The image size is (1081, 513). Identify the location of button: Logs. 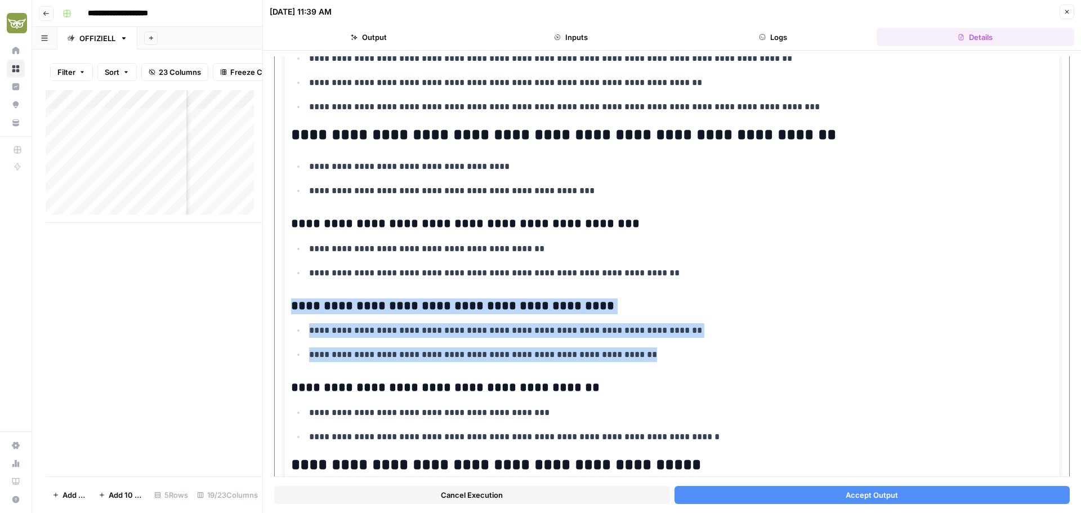
(773, 37).